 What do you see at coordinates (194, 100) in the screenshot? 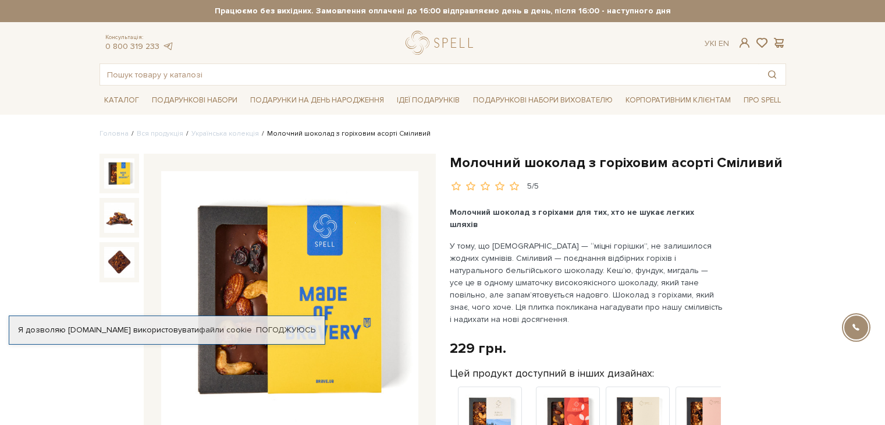
I see `a: Подарункові набори` at bounding box center [194, 100].